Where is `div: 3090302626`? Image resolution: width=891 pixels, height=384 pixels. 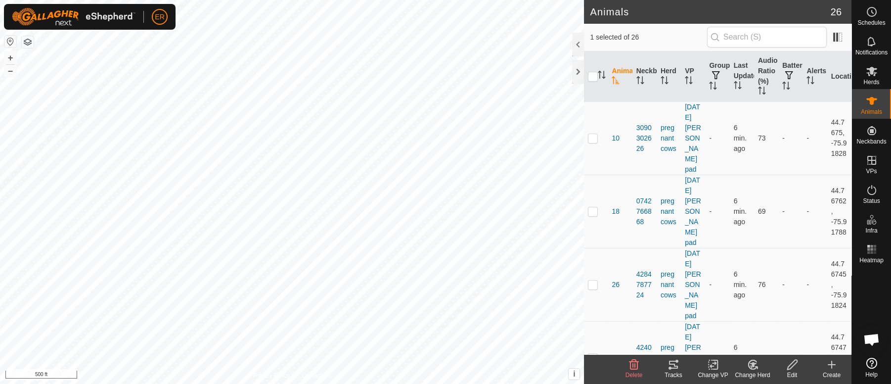
div: 3090302626 is located at coordinates (644, 138).